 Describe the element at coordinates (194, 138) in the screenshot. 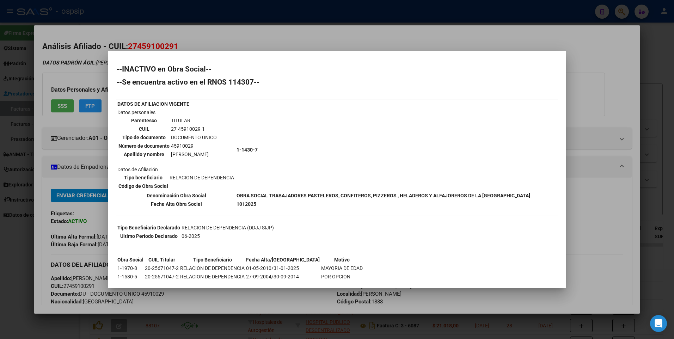

I see `td: DOCUMENTO UNICO` at that location.